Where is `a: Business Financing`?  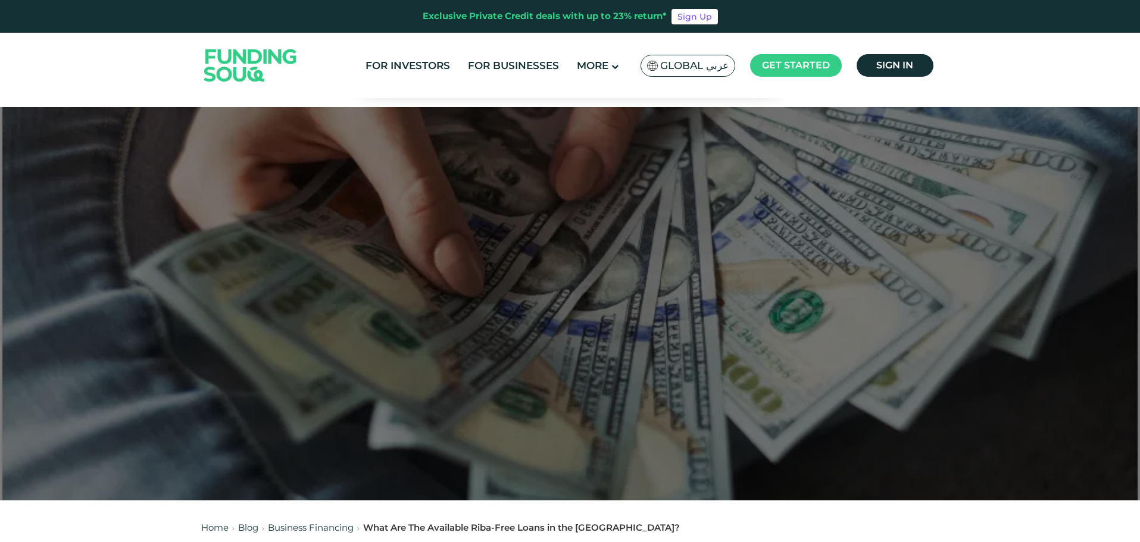
a: Business Financing is located at coordinates (311, 527).